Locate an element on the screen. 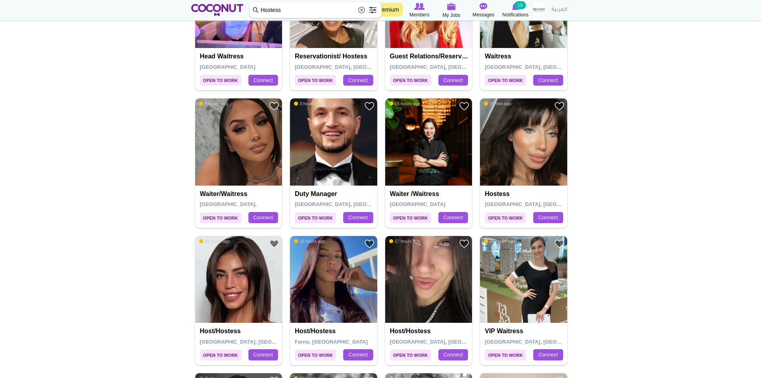 The image size is (762, 378). span: 3 hours ago is located at coordinates (308, 104).